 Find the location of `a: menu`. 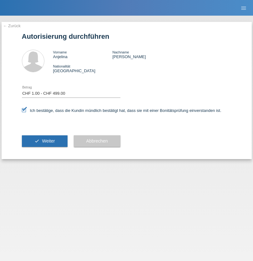

a: menu is located at coordinates (244, 8).